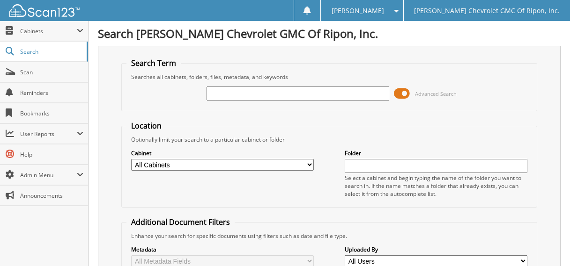 The image size is (570, 266). I want to click on label: Uploaded By, so click(435, 249).